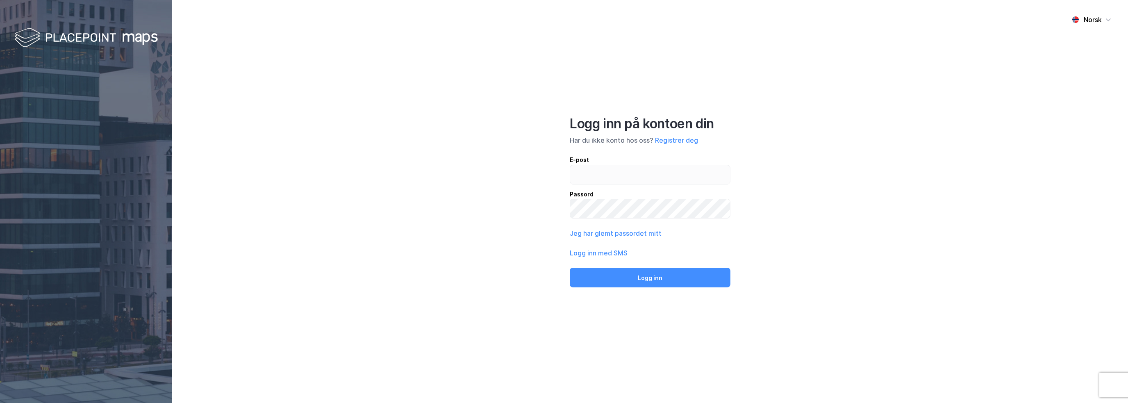 The image size is (1128, 403). Describe the element at coordinates (650, 124) in the screenshot. I see `div: Logg inn på kontoen din` at that location.